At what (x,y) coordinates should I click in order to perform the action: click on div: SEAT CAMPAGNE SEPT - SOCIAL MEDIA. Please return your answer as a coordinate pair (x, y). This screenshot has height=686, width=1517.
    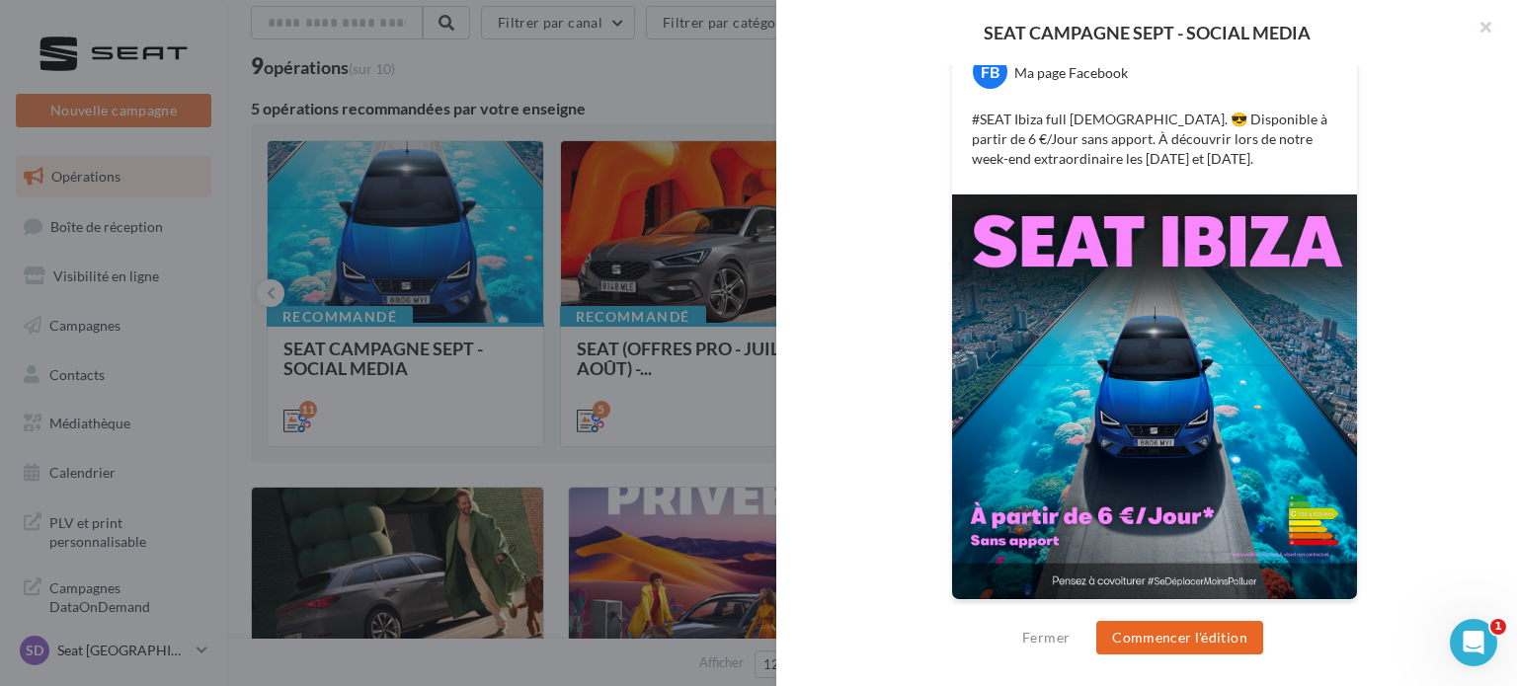
    Looking at the image, I should click on (1146, 33).